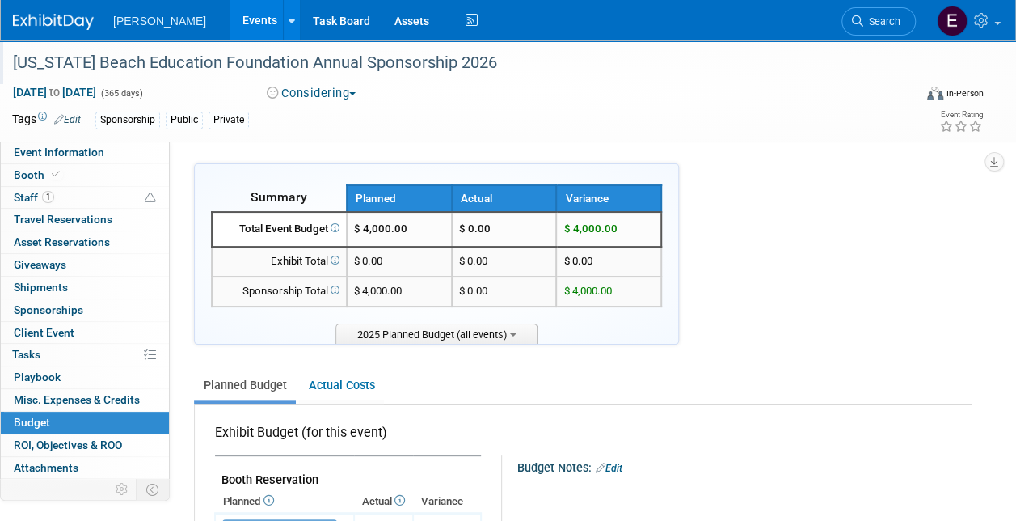 This screenshot has height=521, width=1016. What do you see at coordinates (46, 120) in the screenshot?
I see `td: Tags` at bounding box center [46, 120].